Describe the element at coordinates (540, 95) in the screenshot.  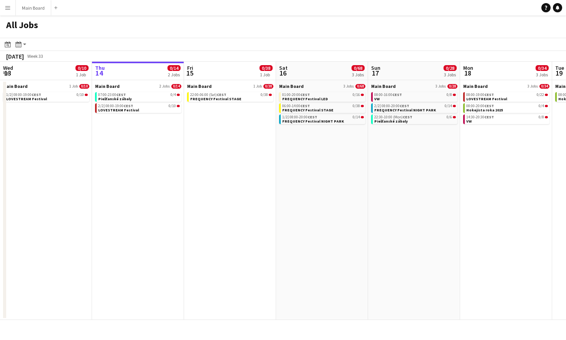
I see `span: 0/22` at that location.